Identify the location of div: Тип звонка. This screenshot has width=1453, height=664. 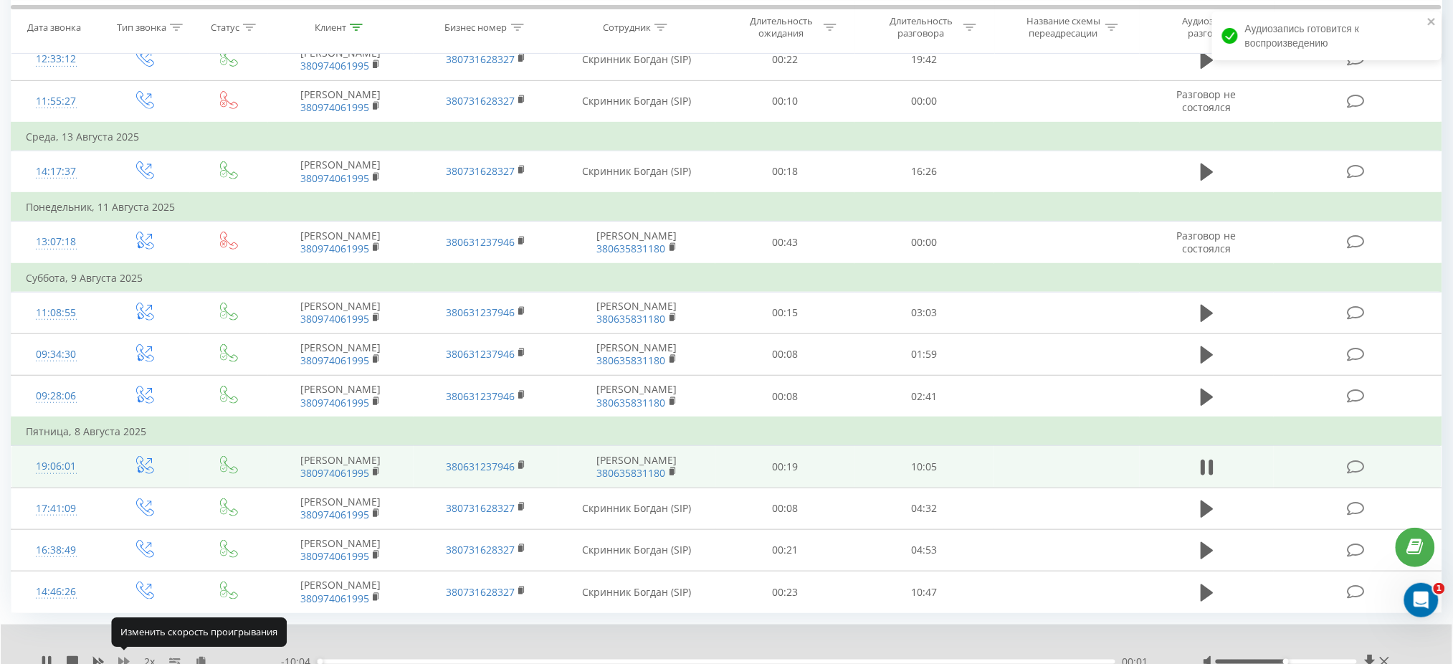
(141, 27).